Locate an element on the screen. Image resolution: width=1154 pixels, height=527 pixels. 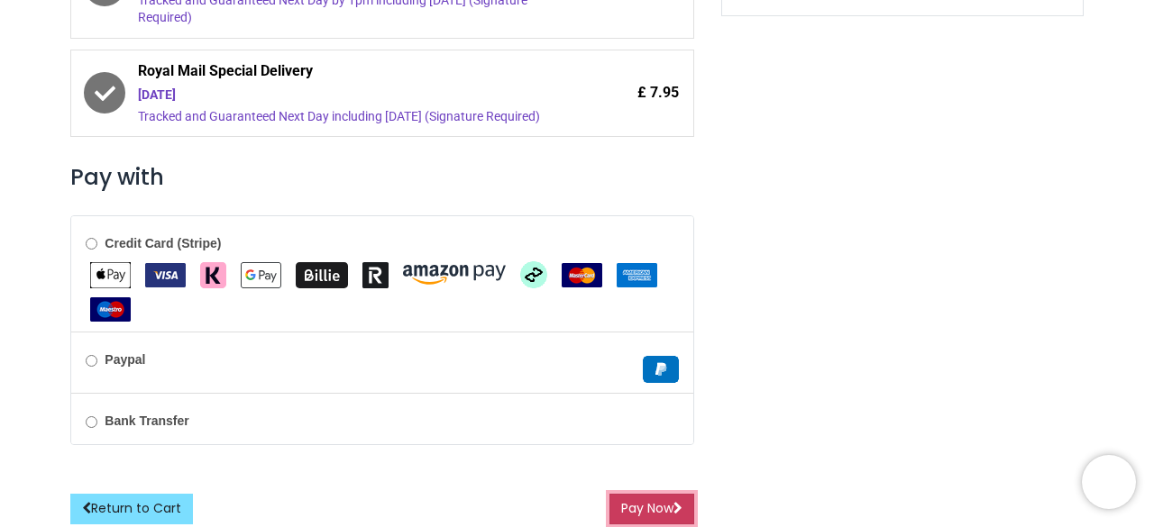
img: Maestro is located at coordinates (110, 309).